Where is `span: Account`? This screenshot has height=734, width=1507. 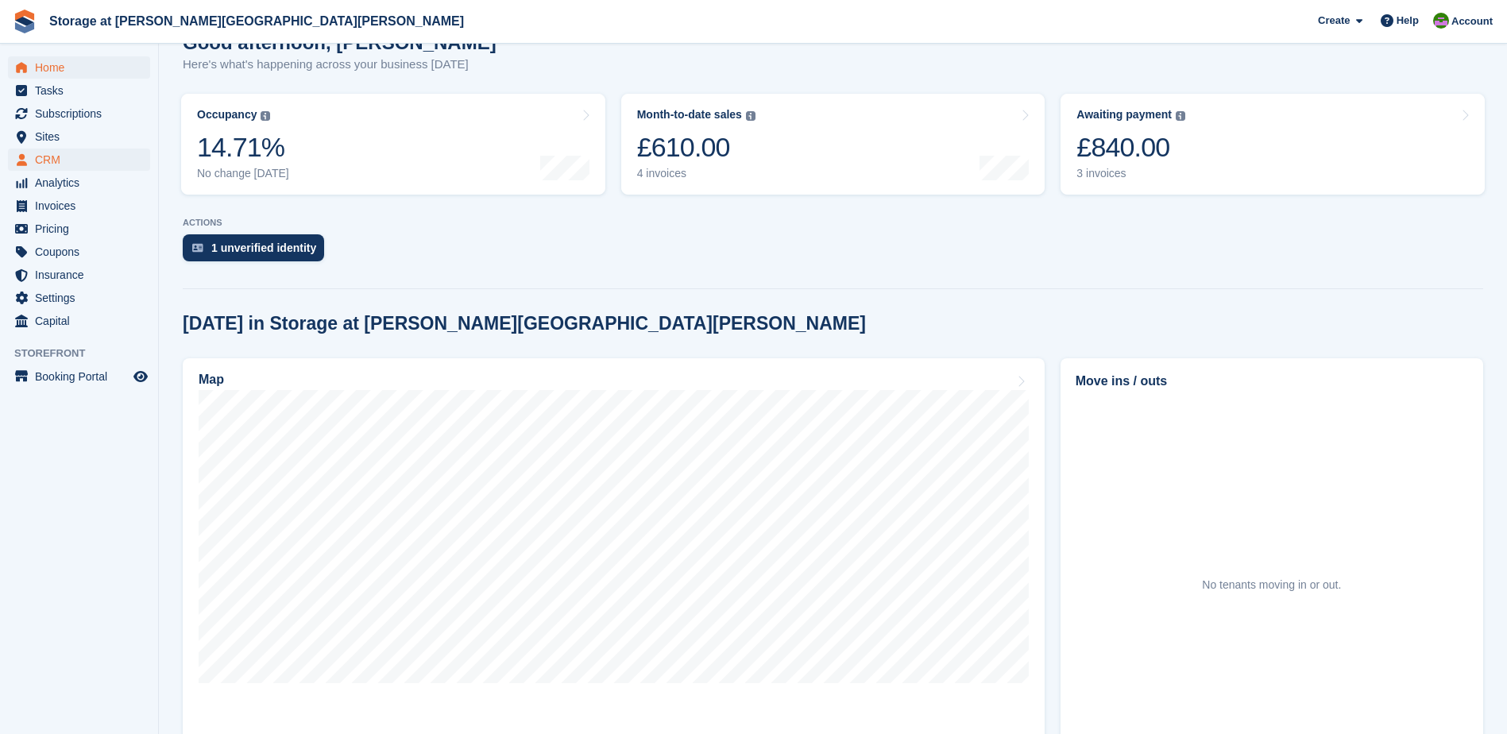
span: Account is located at coordinates (1472, 21).